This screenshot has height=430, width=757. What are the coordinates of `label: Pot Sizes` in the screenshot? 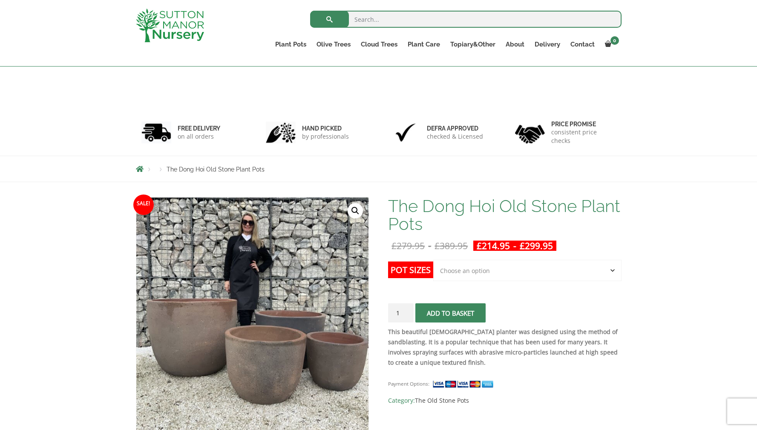 It's located at (411, 269).